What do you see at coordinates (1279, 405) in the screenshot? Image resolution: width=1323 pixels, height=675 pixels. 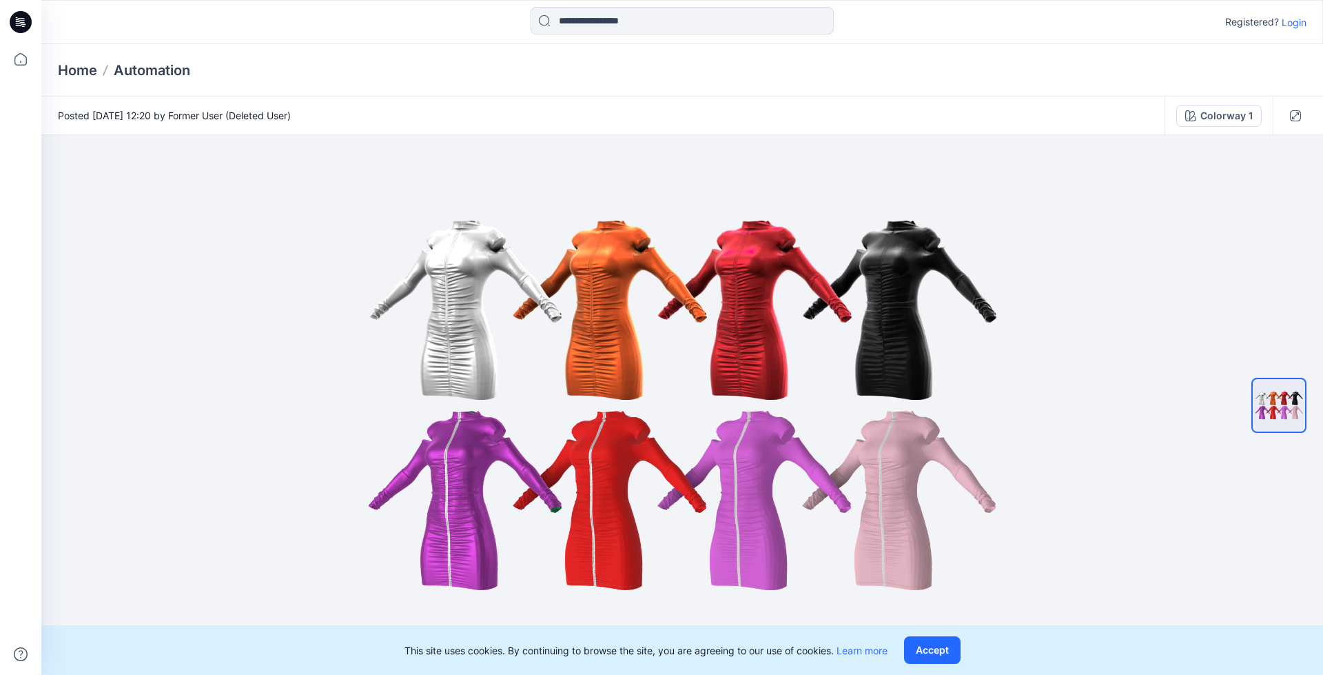 I see `img: AUTOMATION_FOR_VIEW_Plain_All colorways (4)` at bounding box center [1279, 405].